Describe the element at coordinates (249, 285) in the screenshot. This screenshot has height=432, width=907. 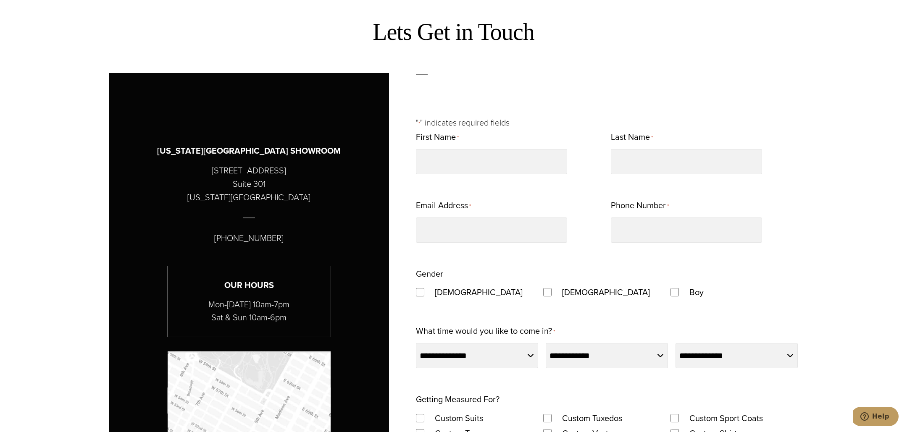
I see `h3: Our Hours` at that location.